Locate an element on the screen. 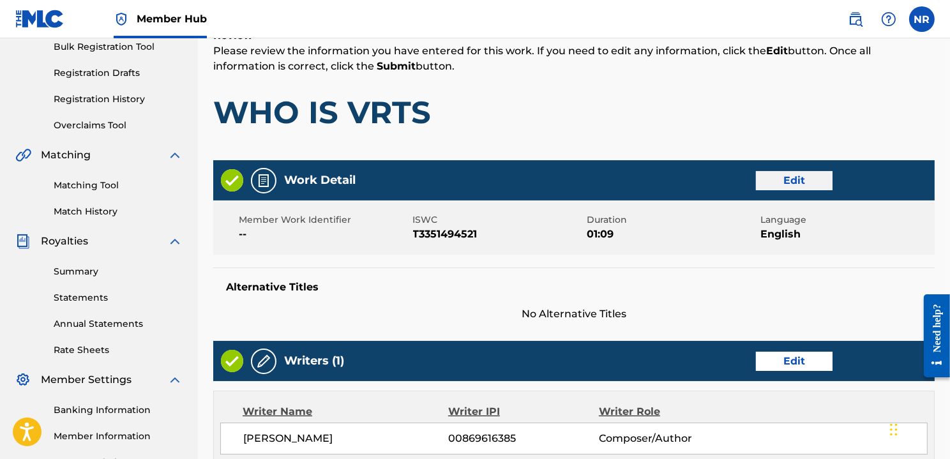  span: Duration is located at coordinates (673, 220).